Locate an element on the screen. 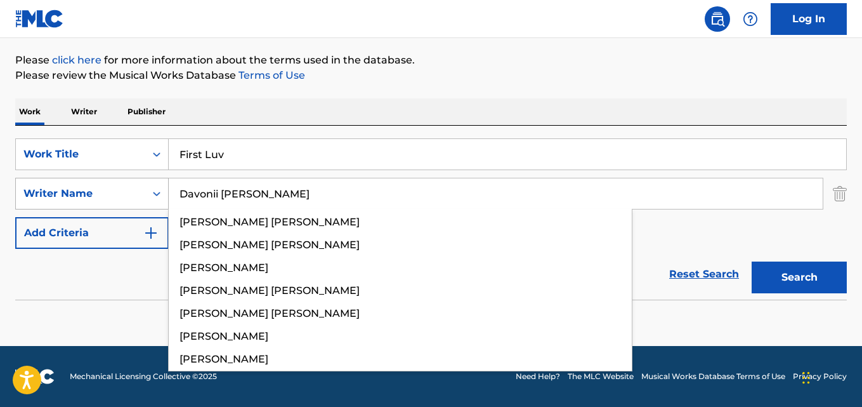  a: Musical Works Database Terms of Use is located at coordinates (713, 376).